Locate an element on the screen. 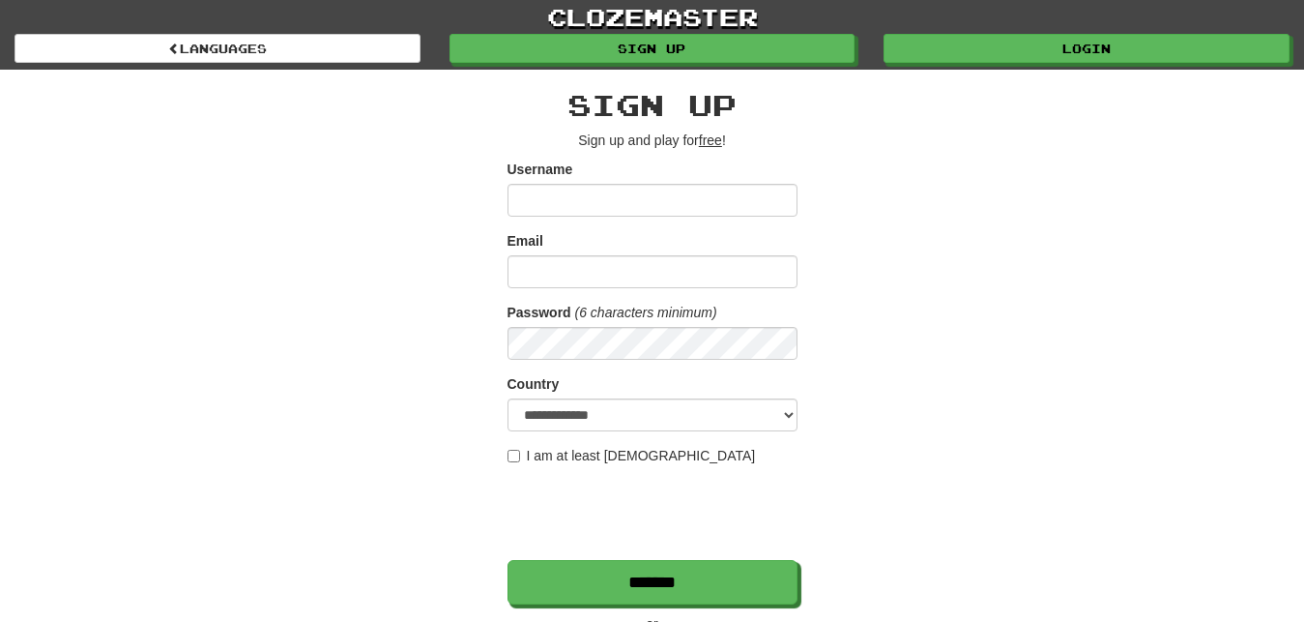 The width and height of the screenshot is (1304, 622). h2: Sign up is located at coordinates (653, 104).